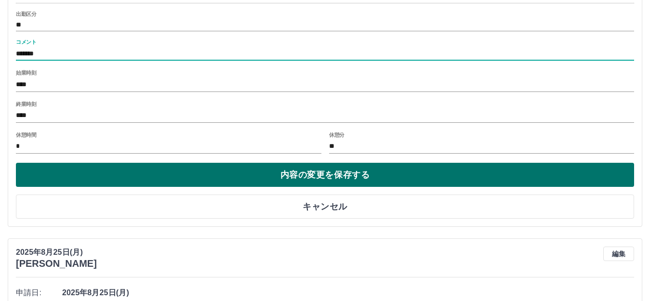  What do you see at coordinates (325, 175) in the screenshot?
I see `button: 内容の変更を保存する` at bounding box center [325, 175].